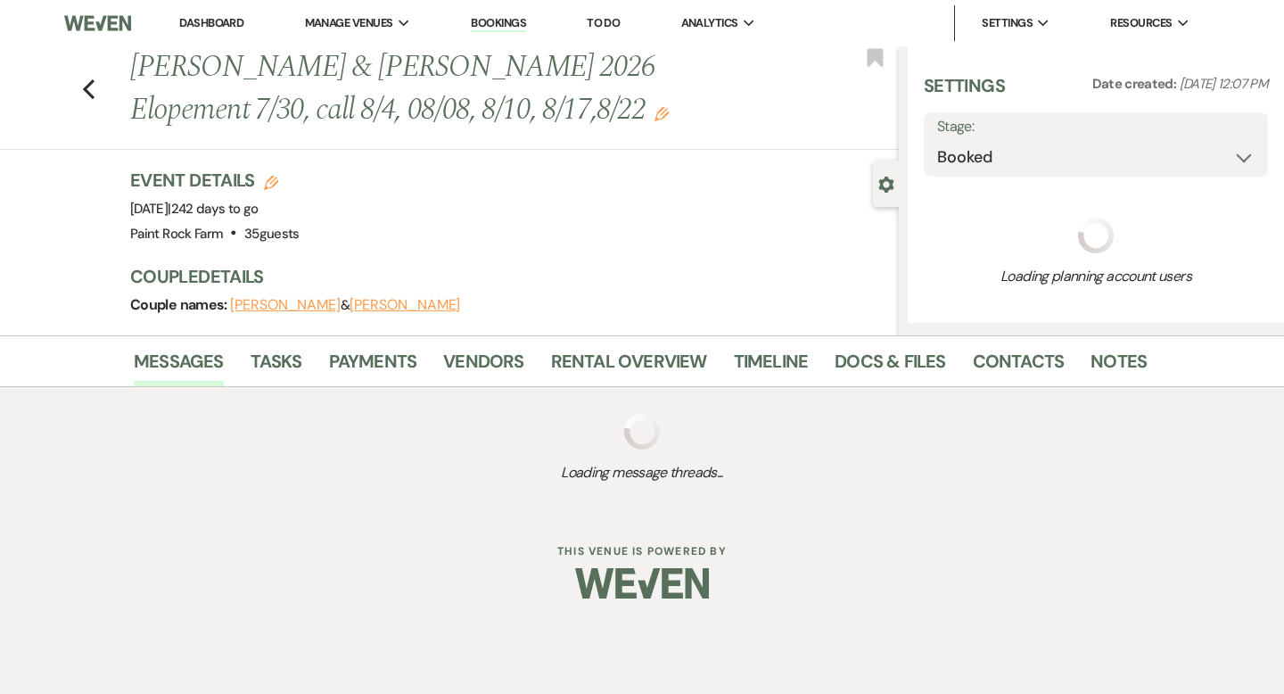 This screenshot has height=694, width=1284. What do you see at coordinates (629, 366) in the screenshot?
I see `a: Rental Overview` at bounding box center [629, 366].